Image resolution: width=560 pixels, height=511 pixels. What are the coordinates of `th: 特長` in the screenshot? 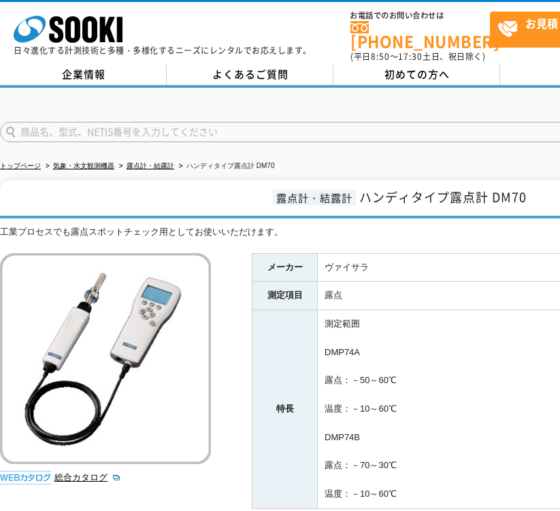 It's located at (285, 409).